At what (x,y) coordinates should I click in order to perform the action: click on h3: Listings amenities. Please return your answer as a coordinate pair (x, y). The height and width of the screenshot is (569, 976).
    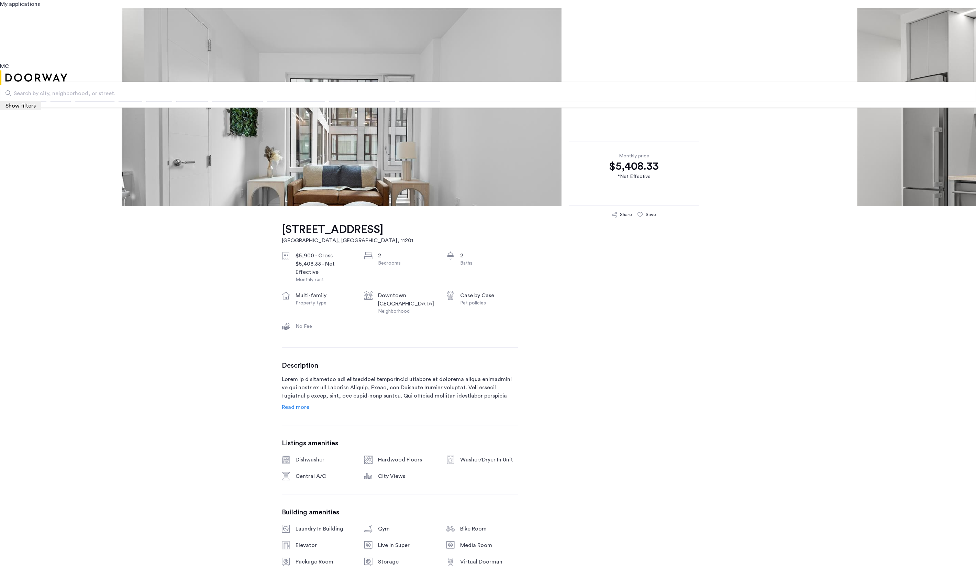
    Looking at the image, I should click on (400, 443).